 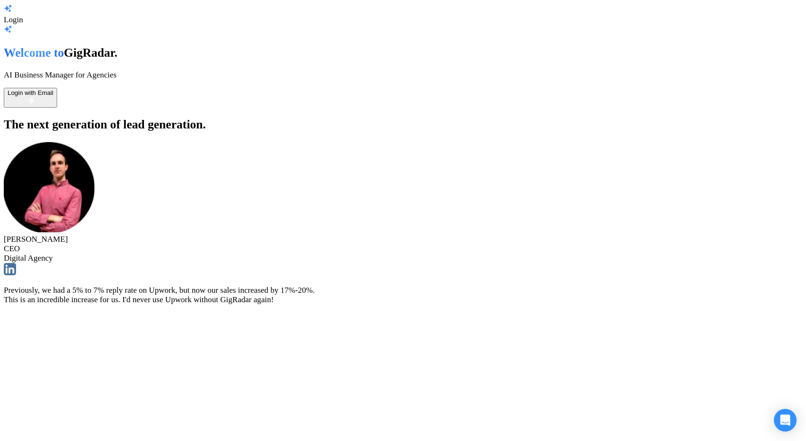 What do you see at coordinates (403, 75) in the screenshot?
I see `p: AI Business Manager for Agencies` at bounding box center [403, 75].